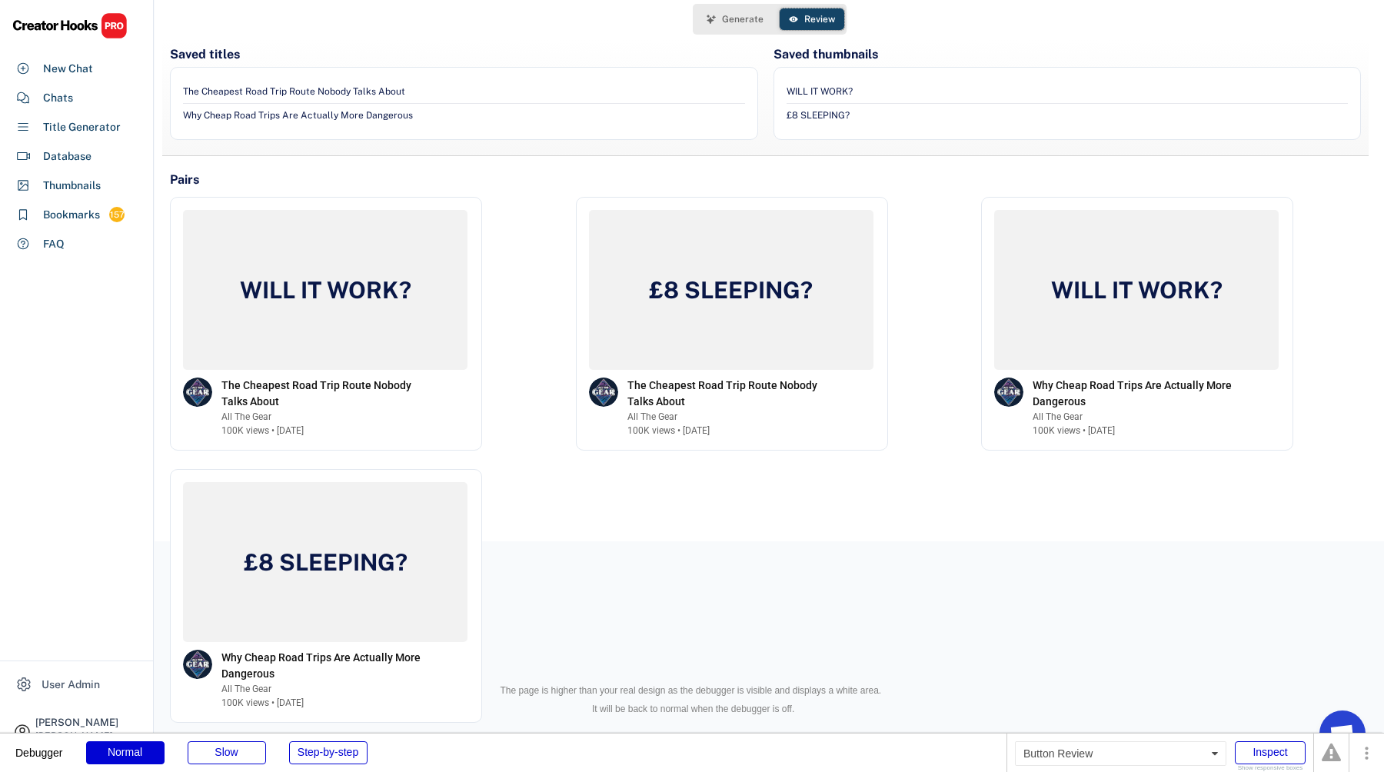 This screenshot has width=1384, height=772. Describe the element at coordinates (54, 244) in the screenshot. I see `div: FAQ` at that location.